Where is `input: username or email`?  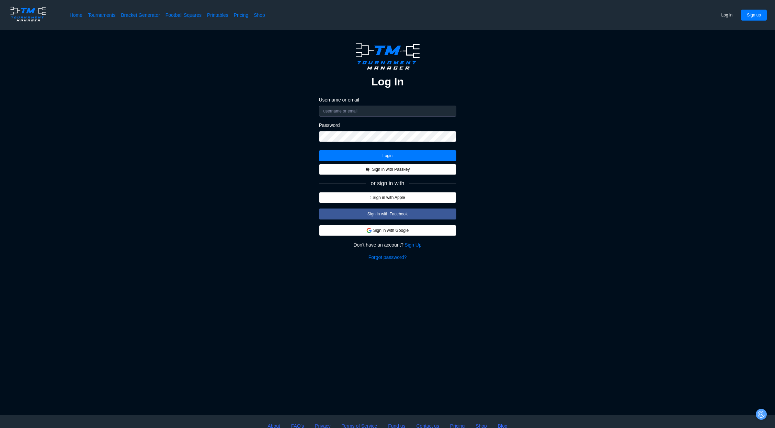 input: username or email is located at coordinates (388, 111).